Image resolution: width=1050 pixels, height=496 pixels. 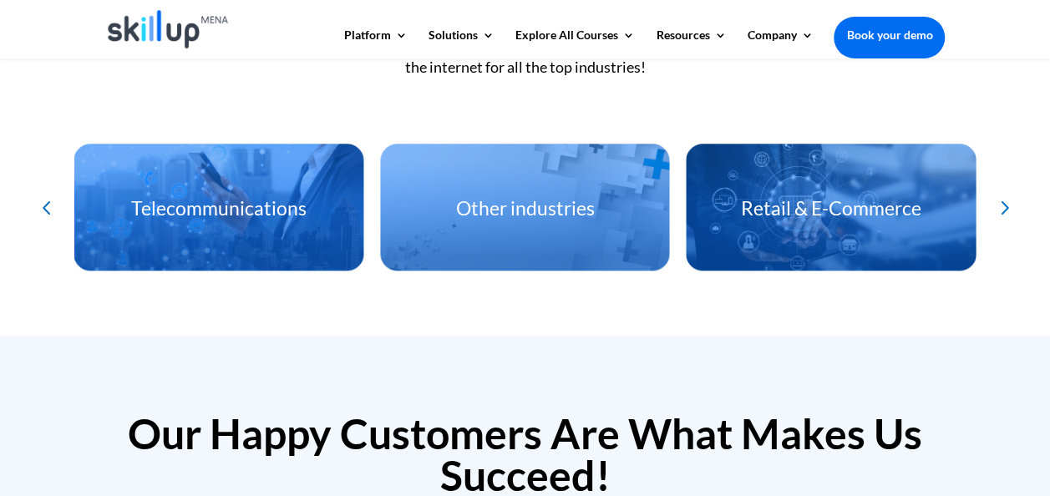 I want to click on a: Resources, so click(x=691, y=43).